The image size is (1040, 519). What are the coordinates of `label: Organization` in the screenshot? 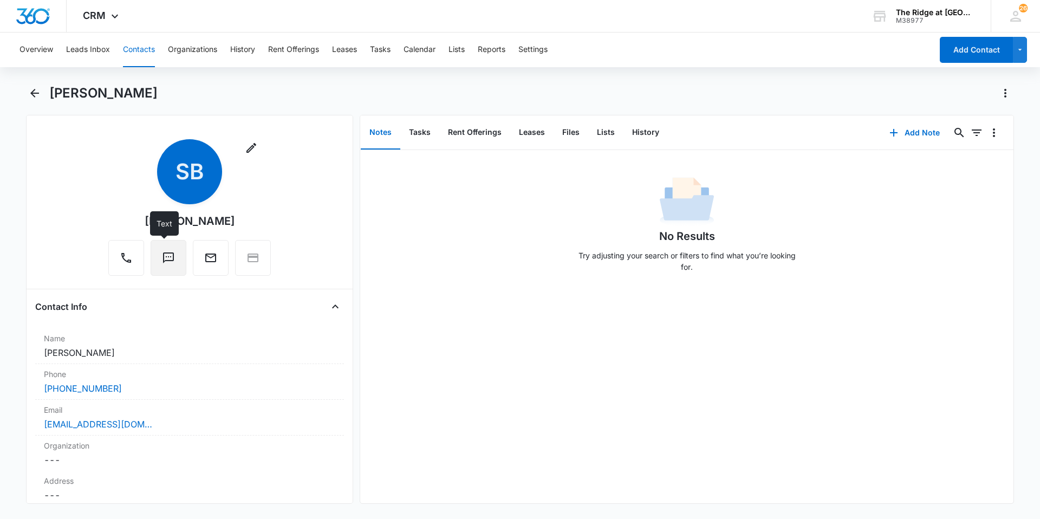 It's located at (190, 445).